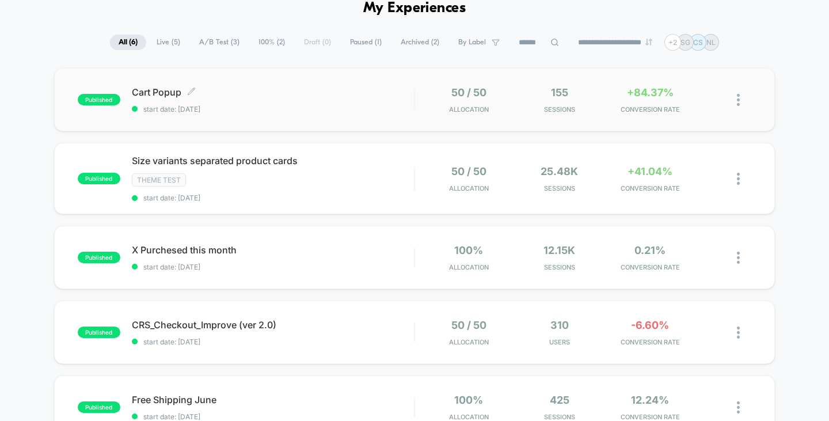 Image resolution: width=829 pixels, height=421 pixels. What do you see at coordinates (273, 399) in the screenshot?
I see `span: Free Shipping June` at bounding box center [273, 399].